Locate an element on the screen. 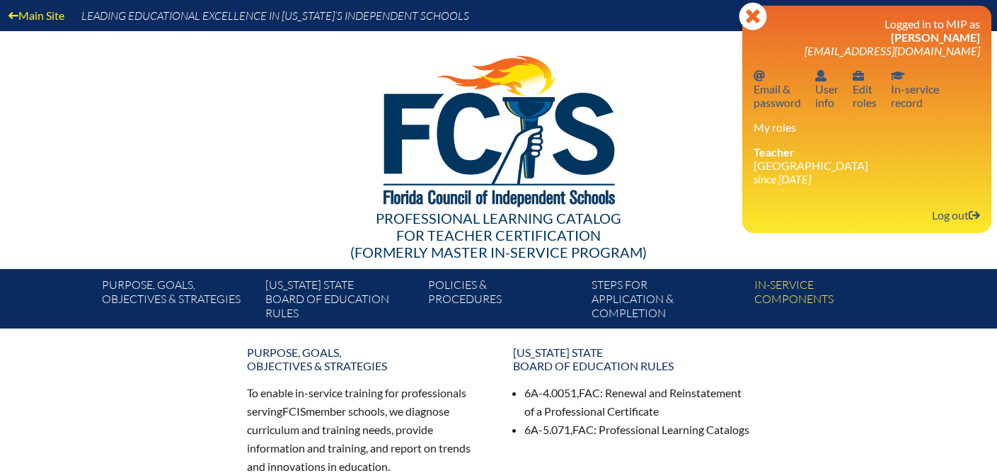 The image size is (997, 473). a: Log outLog out is located at coordinates (956, 214).